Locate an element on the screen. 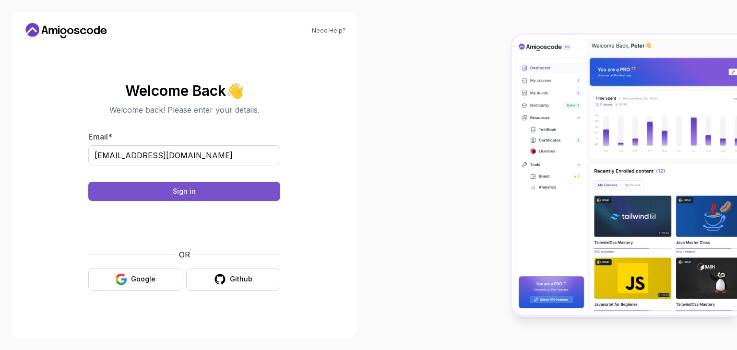 This screenshot has width=737, height=350. label: Email * is located at coordinates (100, 137).